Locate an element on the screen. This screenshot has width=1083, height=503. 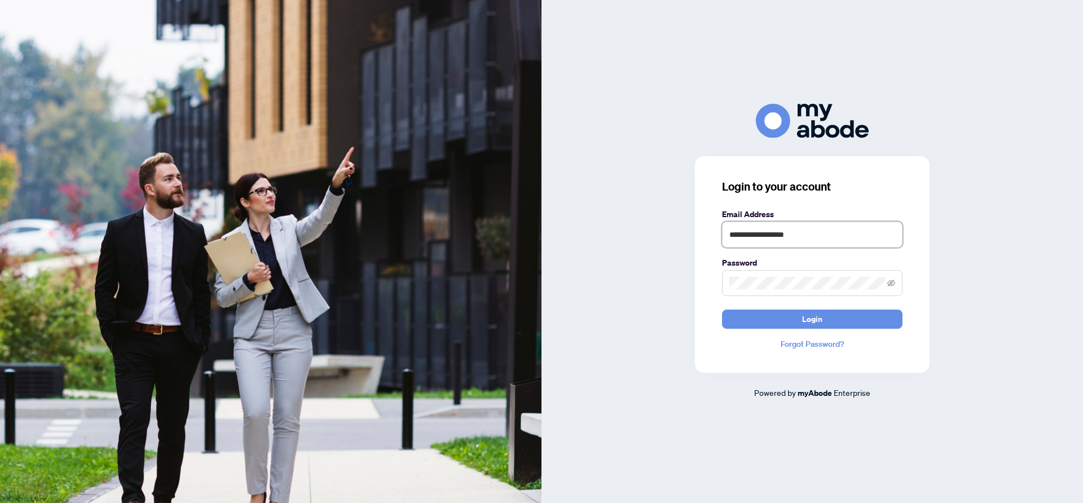
span: Enterprise is located at coordinates (851, 392).